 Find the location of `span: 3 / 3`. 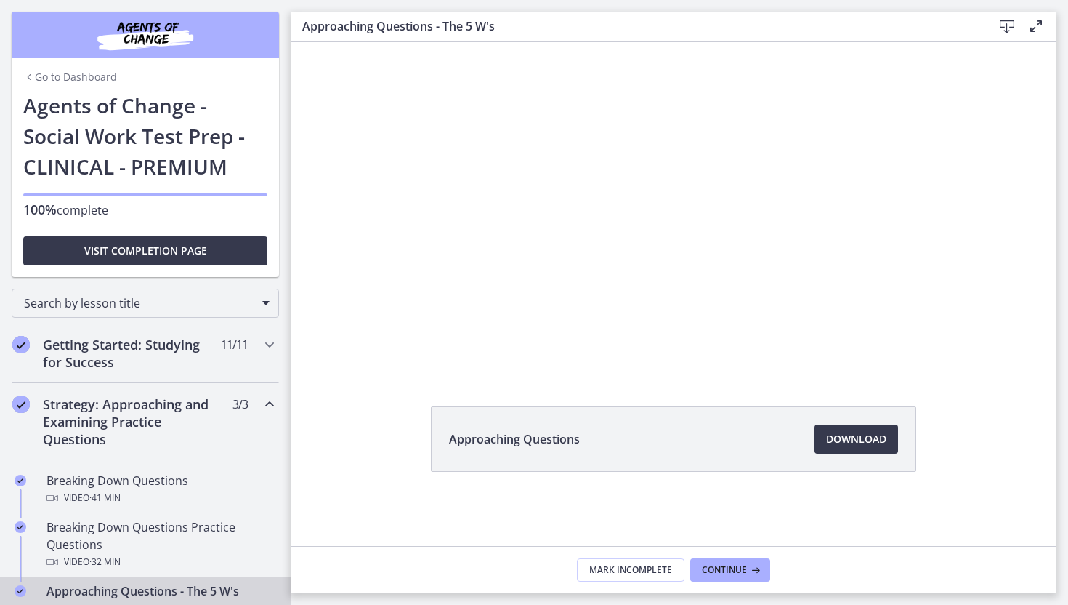

span: 3 / 3 is located at coordinates (240, 404).